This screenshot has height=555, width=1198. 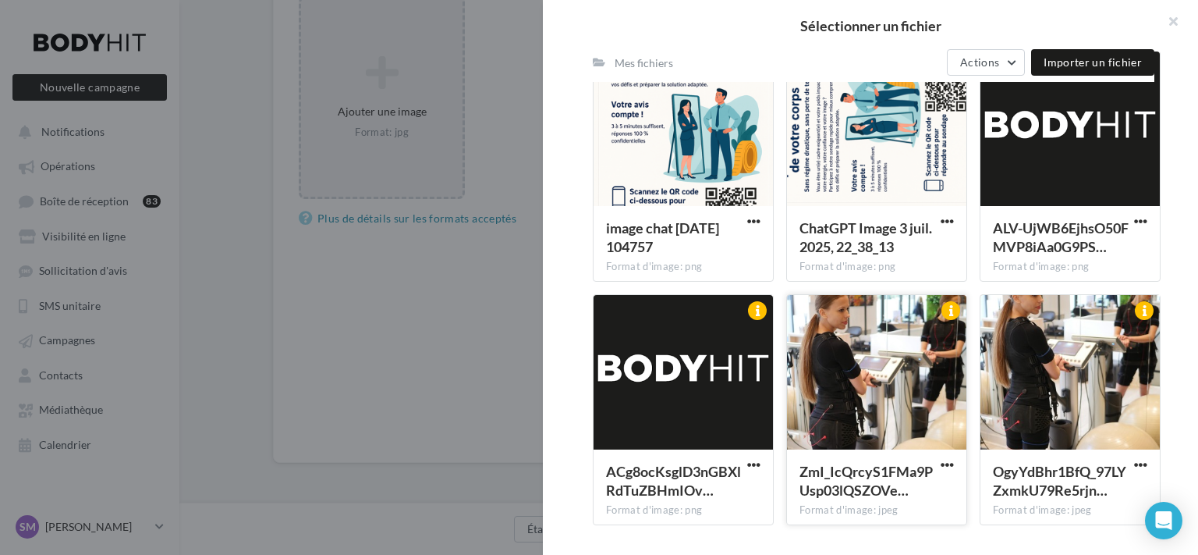 What do you see at coordinates (673, 480) in the screenshot?
I see `span: ACg8ocKsglD3nGBXlRdTuZBHmIOvHi-CxU8-WWzx6C_NclLllGA8FXJr` at bounding box center [673, 480].